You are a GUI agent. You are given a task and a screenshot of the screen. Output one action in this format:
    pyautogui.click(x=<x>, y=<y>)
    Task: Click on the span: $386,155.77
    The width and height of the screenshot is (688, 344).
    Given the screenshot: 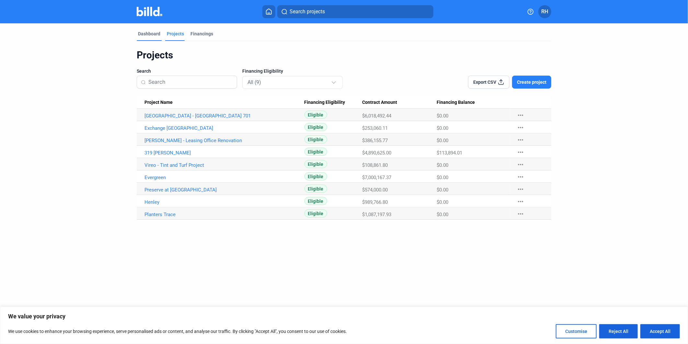 What is the action you would take?
    pyautogui.click(x=375, y=140)
    